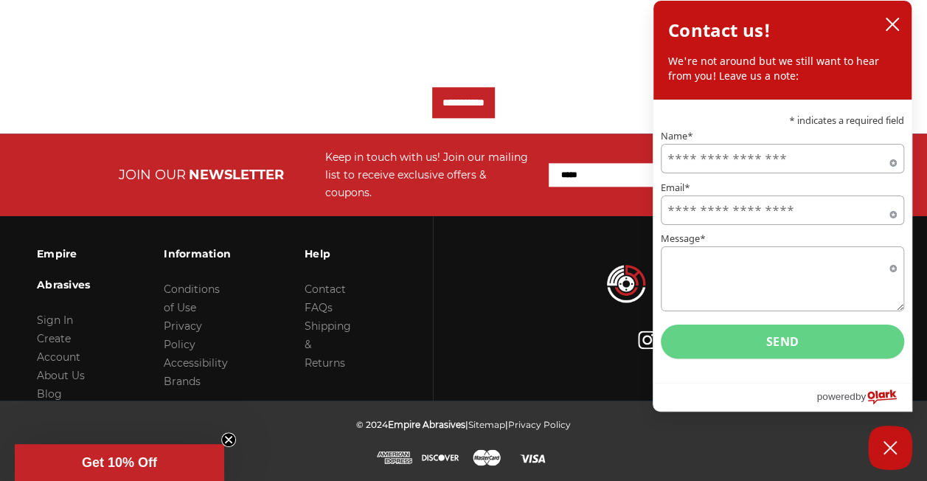 This screenshot has width=927, height=481. What do you see at coordinates (463, 424) in the screenshot?
I see `p: © 2024 | |` at bounding box center [463, 424].